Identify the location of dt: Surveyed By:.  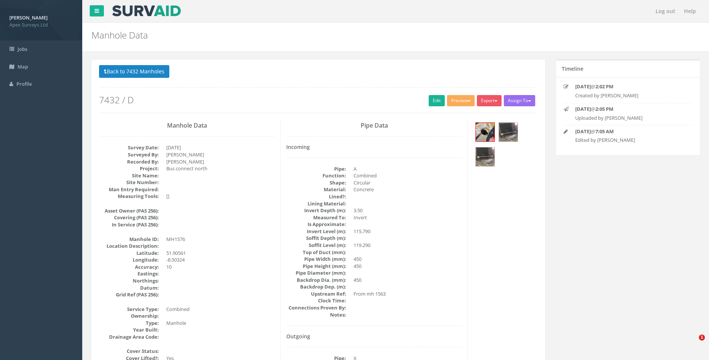
(129, 154).